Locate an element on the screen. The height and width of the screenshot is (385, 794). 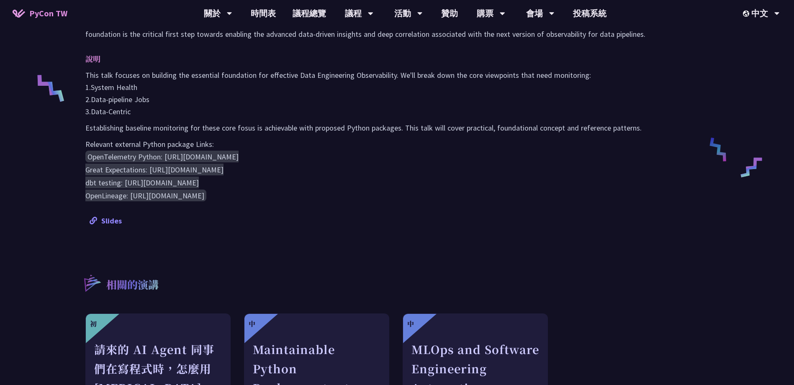
img: Locale Icon is located at coordinates (748, 13).